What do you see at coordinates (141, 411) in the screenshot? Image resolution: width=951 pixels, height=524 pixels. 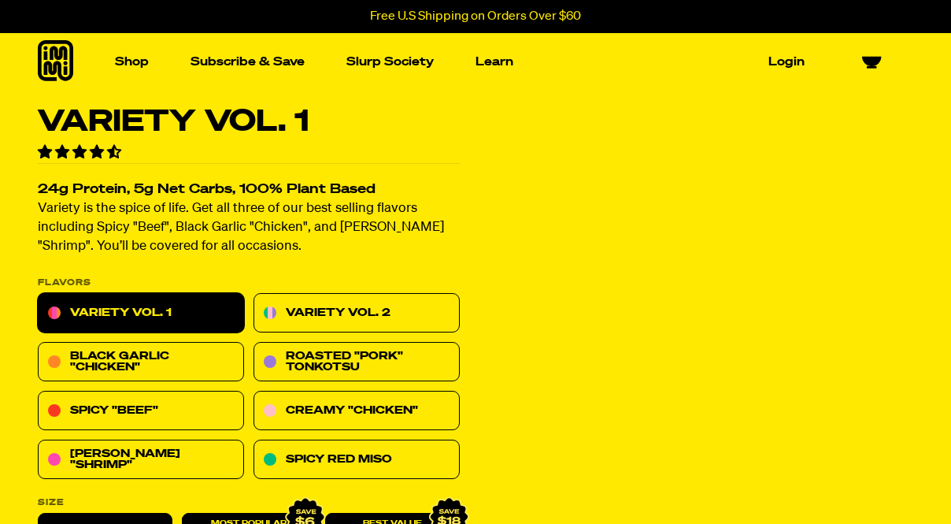 I see `a: Spicy "Beef"` at bounding box center [141, 411].